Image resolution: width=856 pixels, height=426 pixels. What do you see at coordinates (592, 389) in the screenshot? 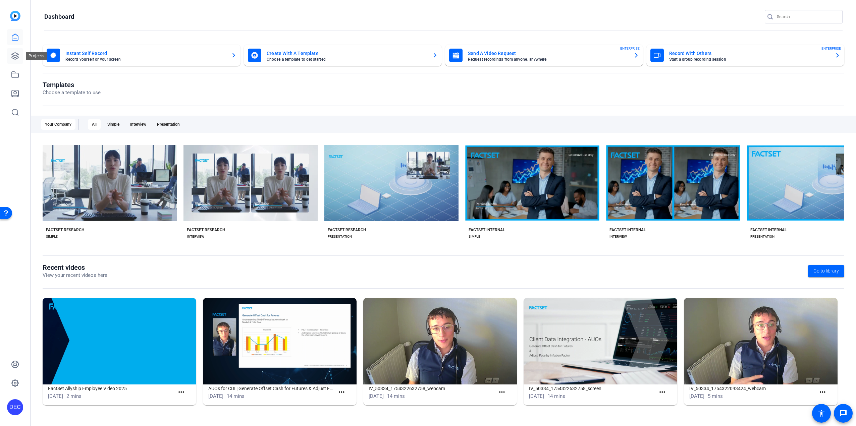
I see `h1: IV_50334_1754322632758_screen` at bounding box center [592, 389].